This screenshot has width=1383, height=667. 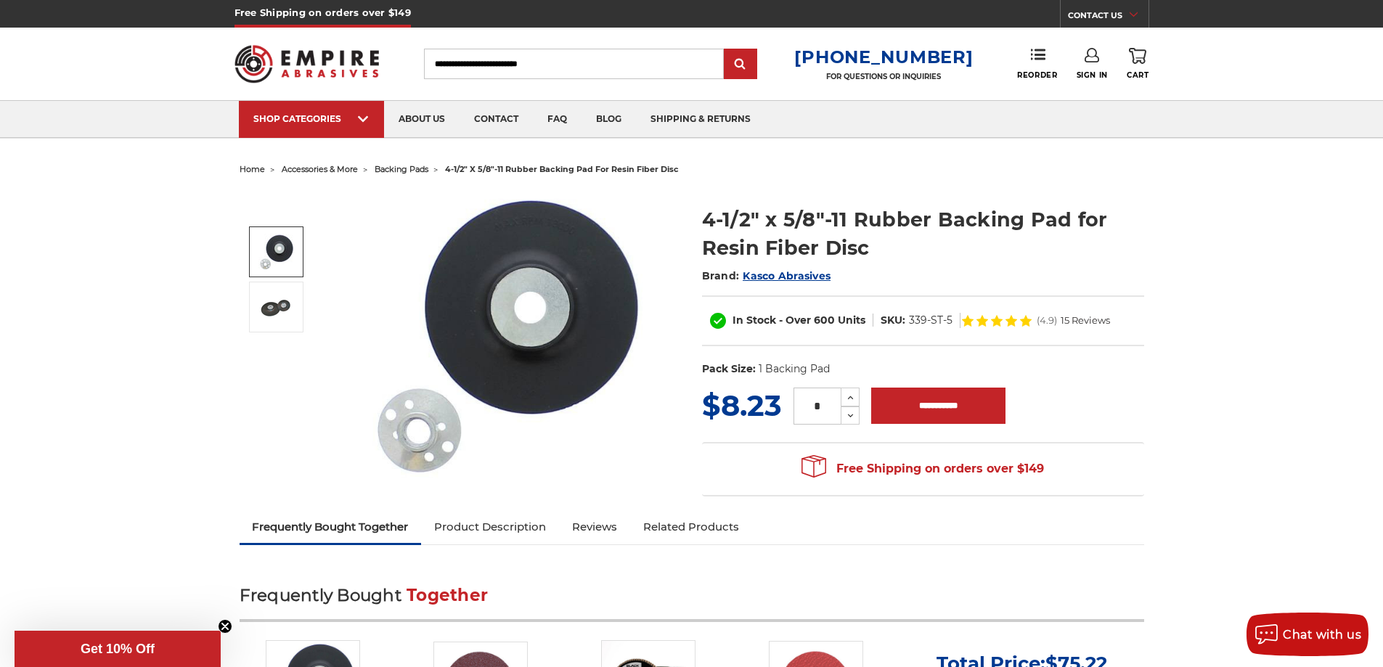 What do you see at coordinates (754, 320) in the screenshot?
I see `span: In Stock` at bounding box center [754, 320].